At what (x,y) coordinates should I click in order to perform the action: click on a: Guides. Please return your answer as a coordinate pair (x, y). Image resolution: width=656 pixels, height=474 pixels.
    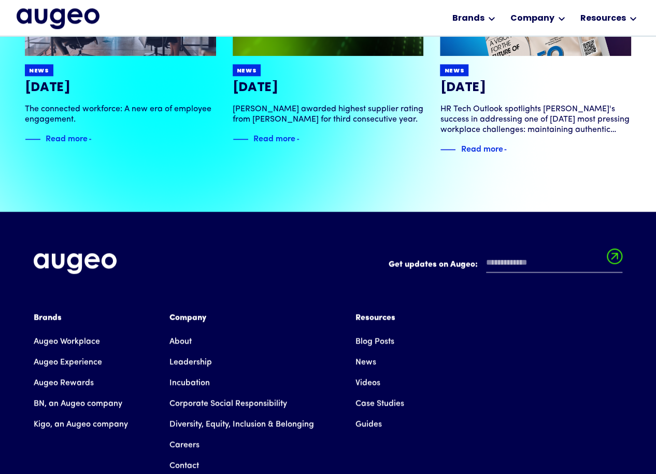
    Looking at the image, I should click on (368, 425).